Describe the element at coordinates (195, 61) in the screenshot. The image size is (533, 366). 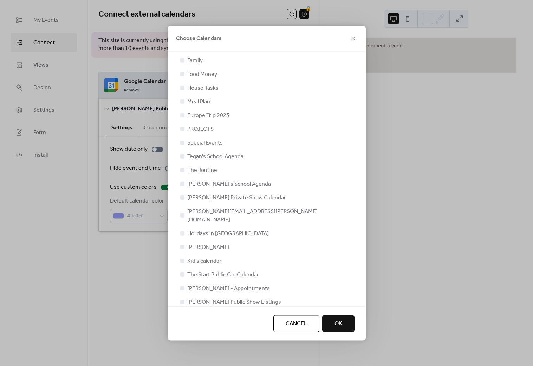
I see `span: Family` at that location.